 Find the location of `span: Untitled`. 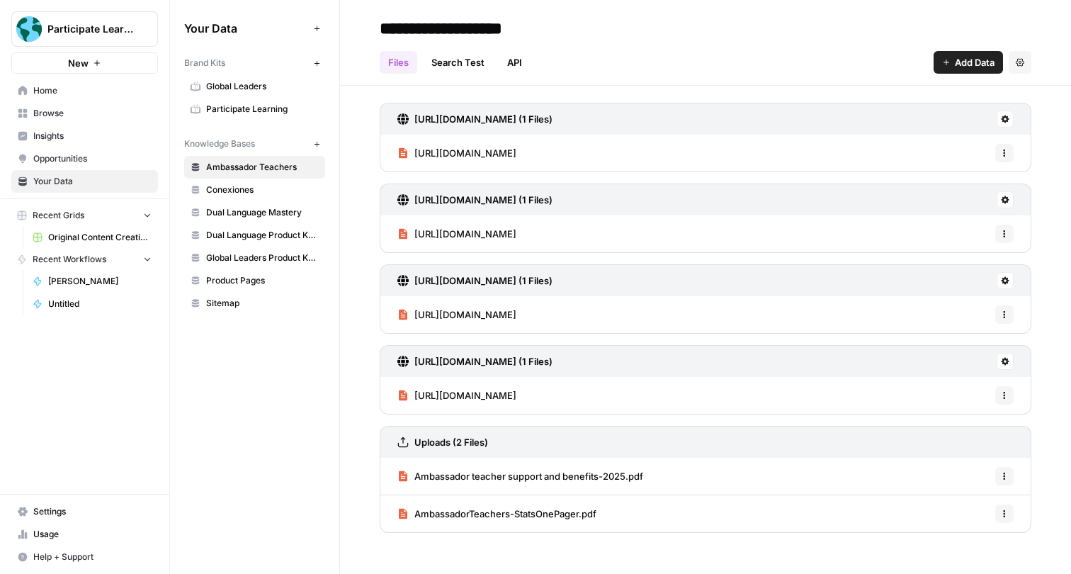

span: Untitled is located at coordinates (100, 304).